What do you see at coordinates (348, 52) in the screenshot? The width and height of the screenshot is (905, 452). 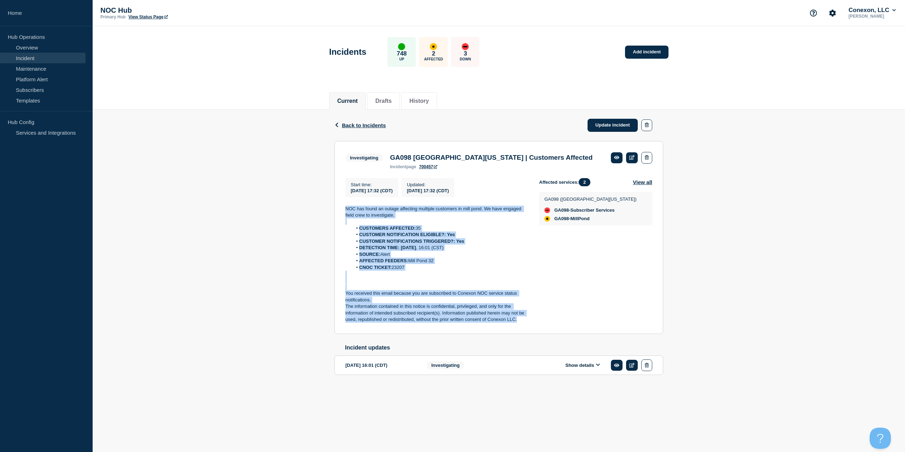 I see `h1: Incidents` at bounding box center [348, 52].